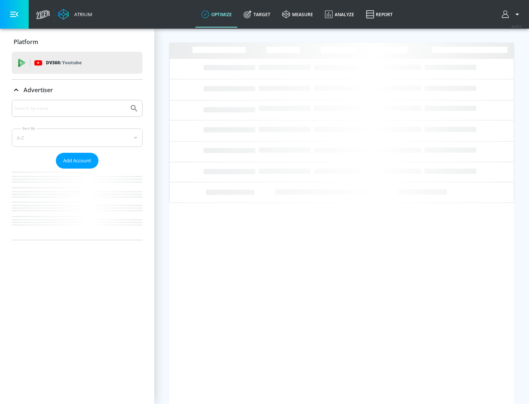 Image resolution: width=529 pixels, height=404 pixels. What do you see at coordinates (70, 108) in the screenshot?
I see `input: Search by name` at bounding box center [70, 108].